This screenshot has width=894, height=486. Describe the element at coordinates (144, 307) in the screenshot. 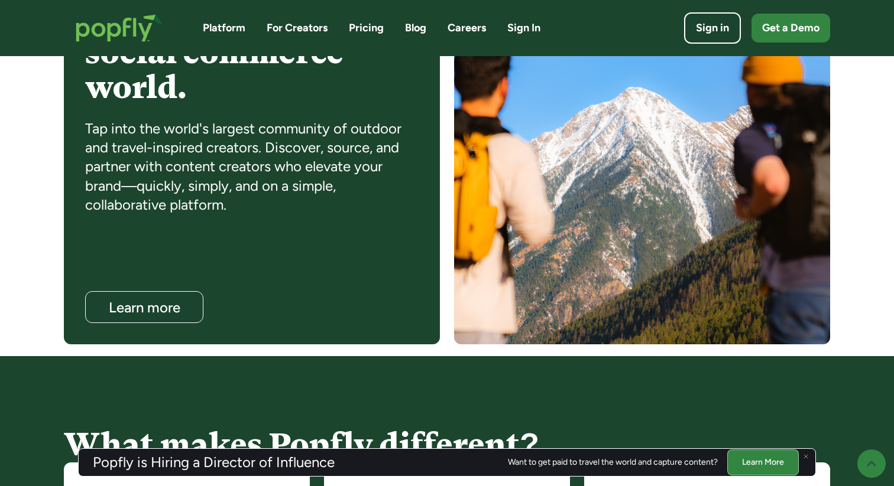

I see `div: Learn more` at that location.